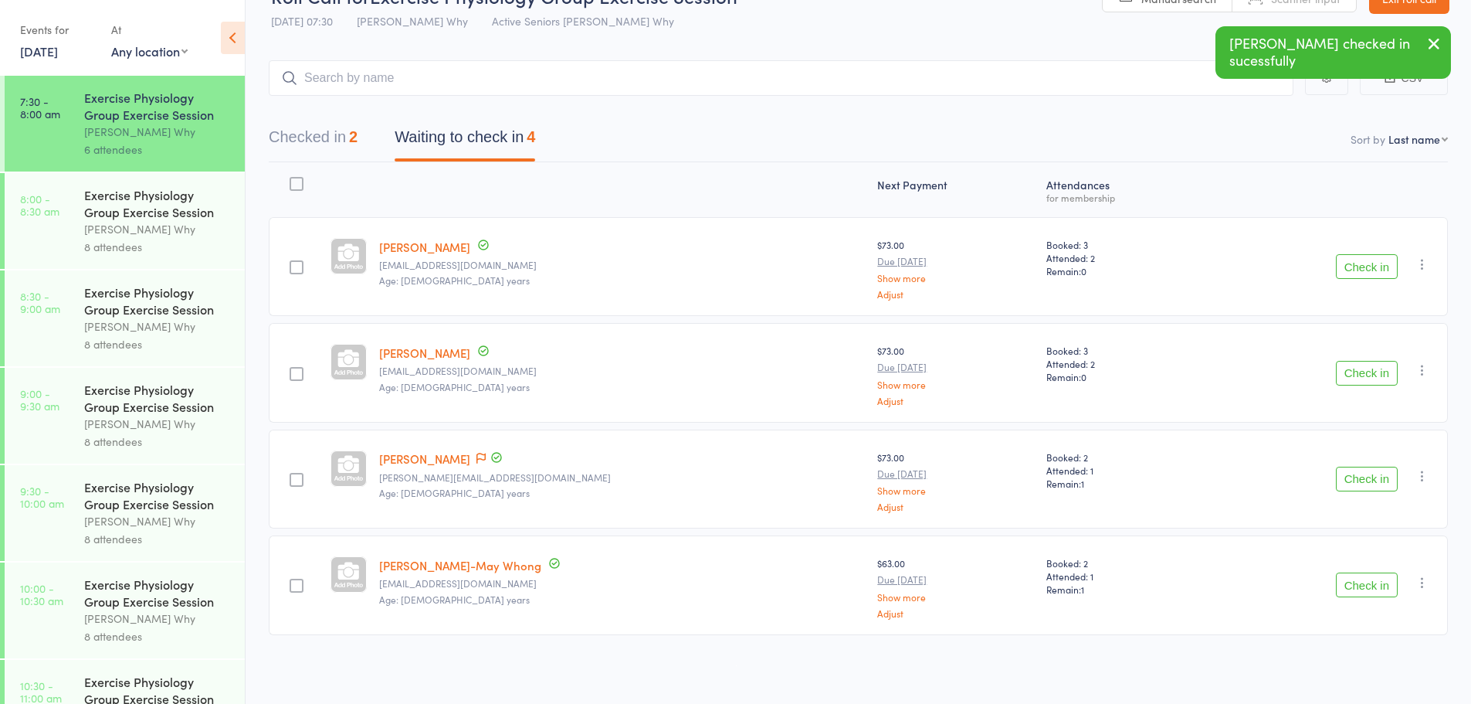 Image resolution: width=1471 pixels, height=704 pixels. What do you see at coordinates (465, 141) in the screenshot?
I see `button: Waiting to check in4` at bounding box center [465, 141].